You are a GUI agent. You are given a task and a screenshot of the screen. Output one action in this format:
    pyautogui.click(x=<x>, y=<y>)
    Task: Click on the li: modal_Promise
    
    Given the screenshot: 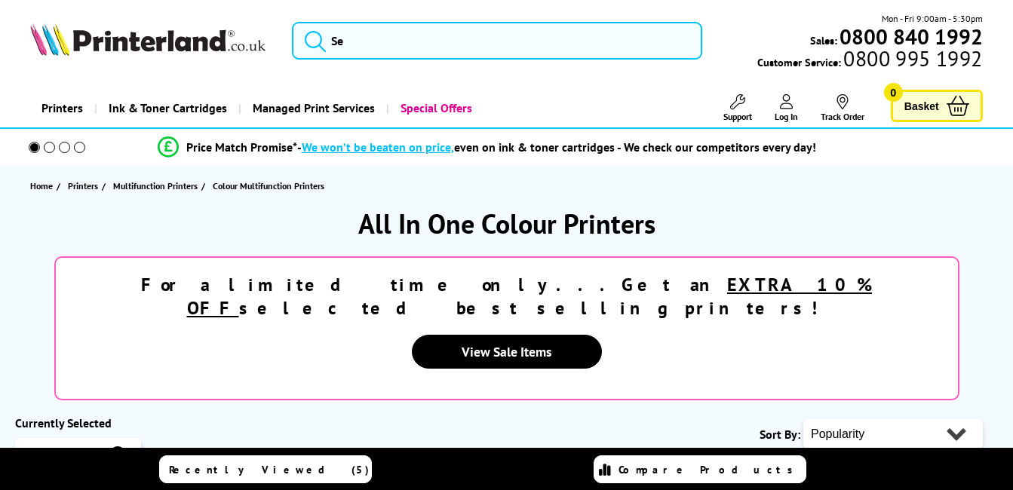 What is the action you would take?
    pyautogui.click(x=486, y=147)
    